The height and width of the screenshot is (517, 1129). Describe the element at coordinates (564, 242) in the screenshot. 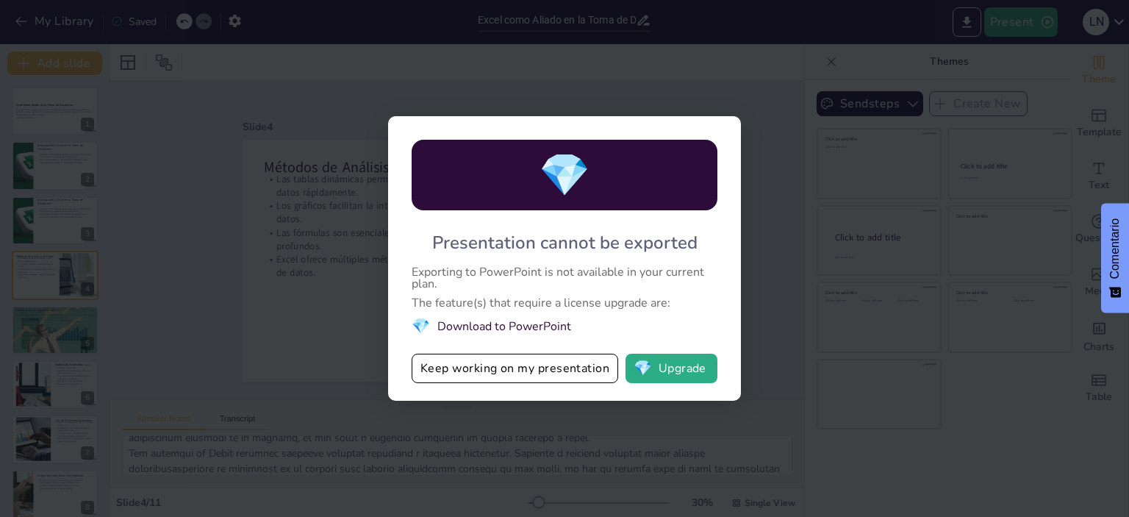

I see `div: Presentation cannot be exported` at that location.